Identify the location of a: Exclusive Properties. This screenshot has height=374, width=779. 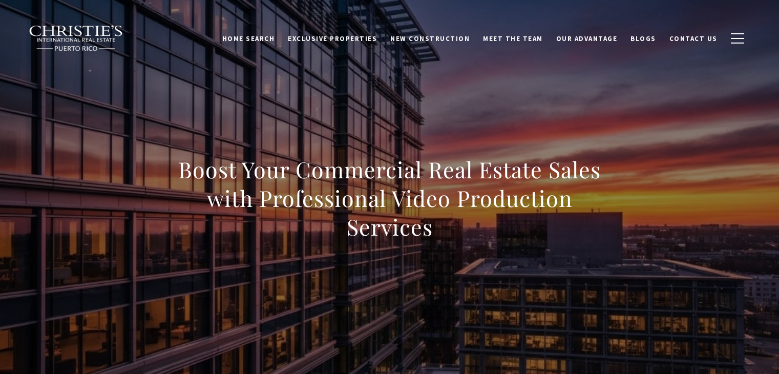
(332, 38).